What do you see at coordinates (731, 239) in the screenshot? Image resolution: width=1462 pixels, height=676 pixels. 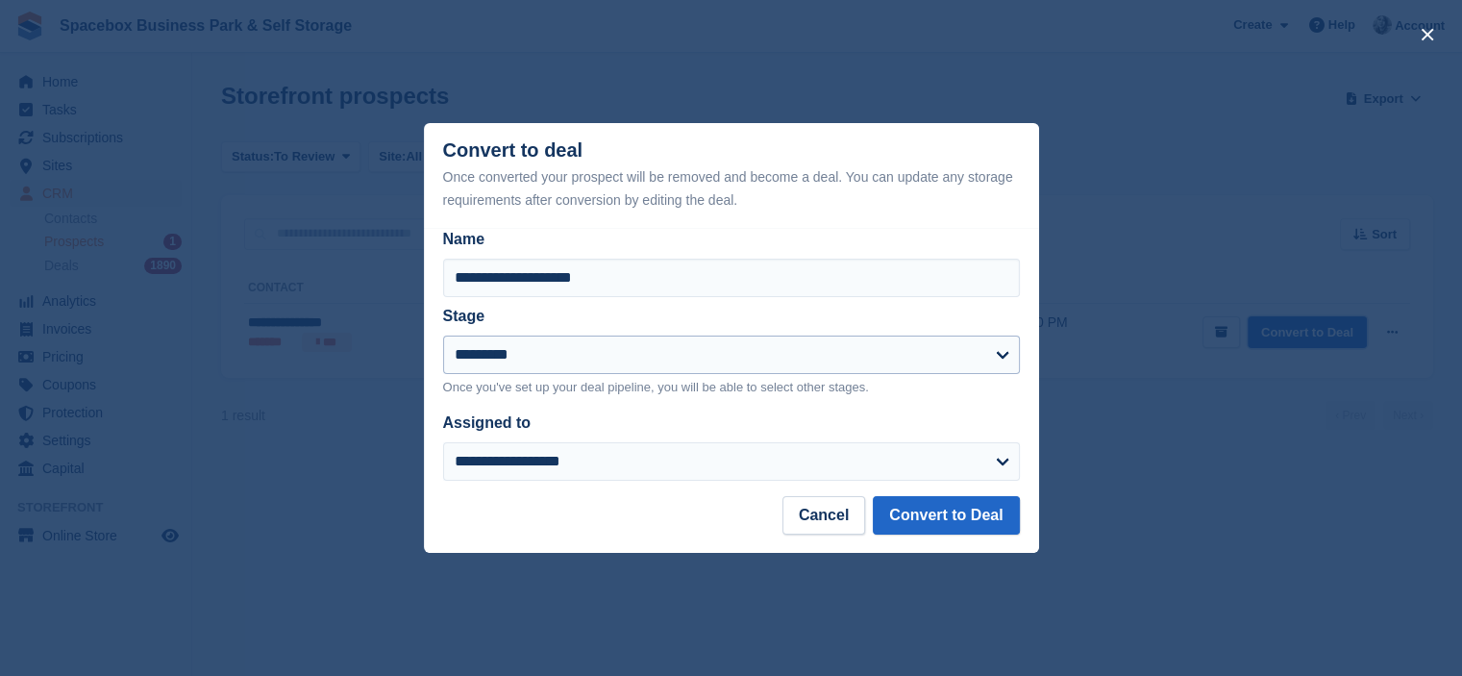 I see `label: Name` at bounding box center [731, 239].